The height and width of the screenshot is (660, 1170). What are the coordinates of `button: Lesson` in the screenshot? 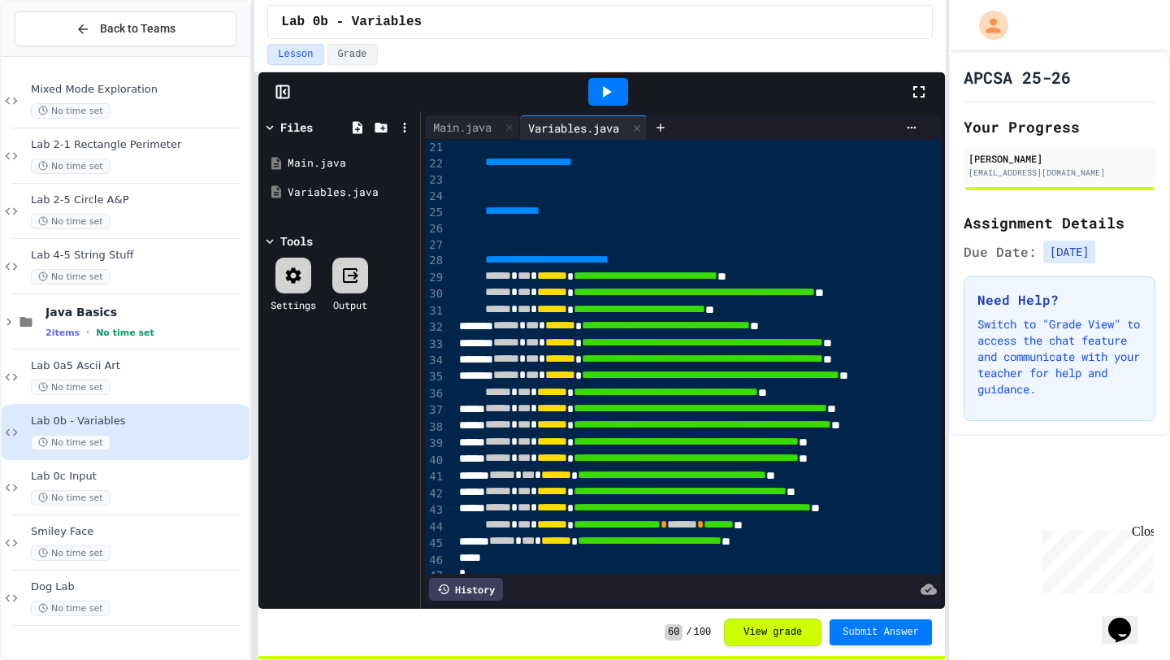 It's located at (295, 54).